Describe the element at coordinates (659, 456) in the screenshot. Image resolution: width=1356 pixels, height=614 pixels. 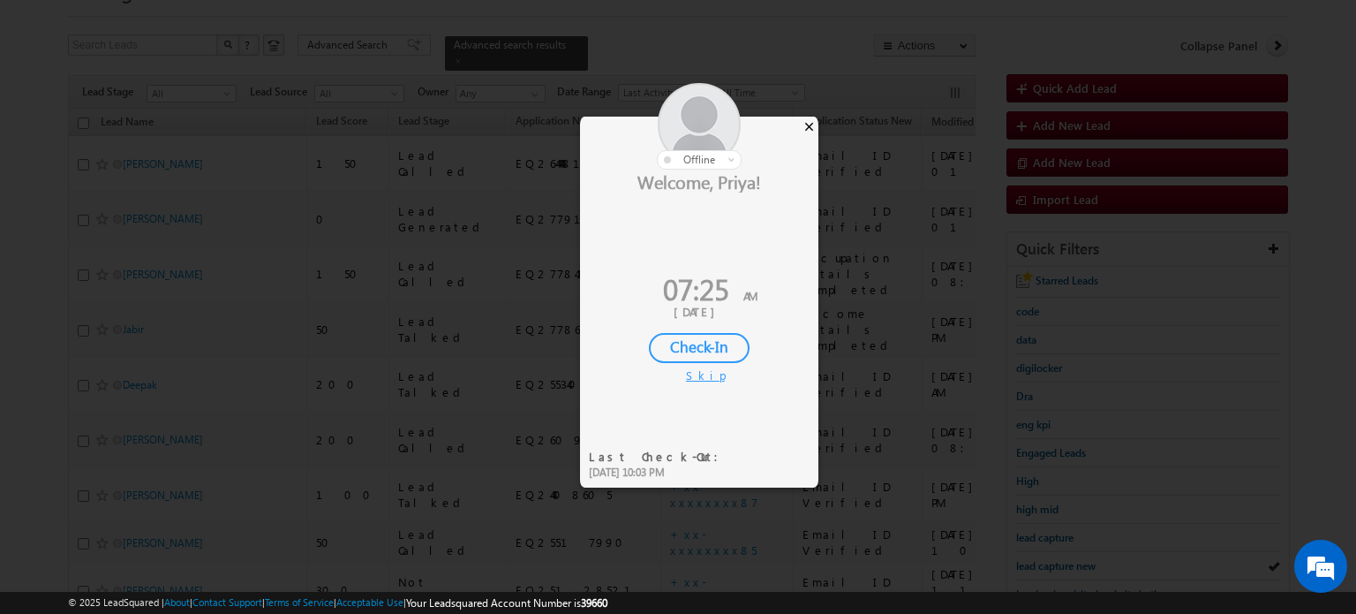
I see `div: Last Check-Out:` at that location.